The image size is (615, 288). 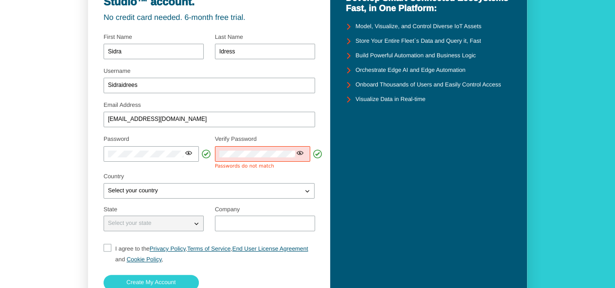 I want to click on span: I agree to the , , ,, so click(x=211, y=254).